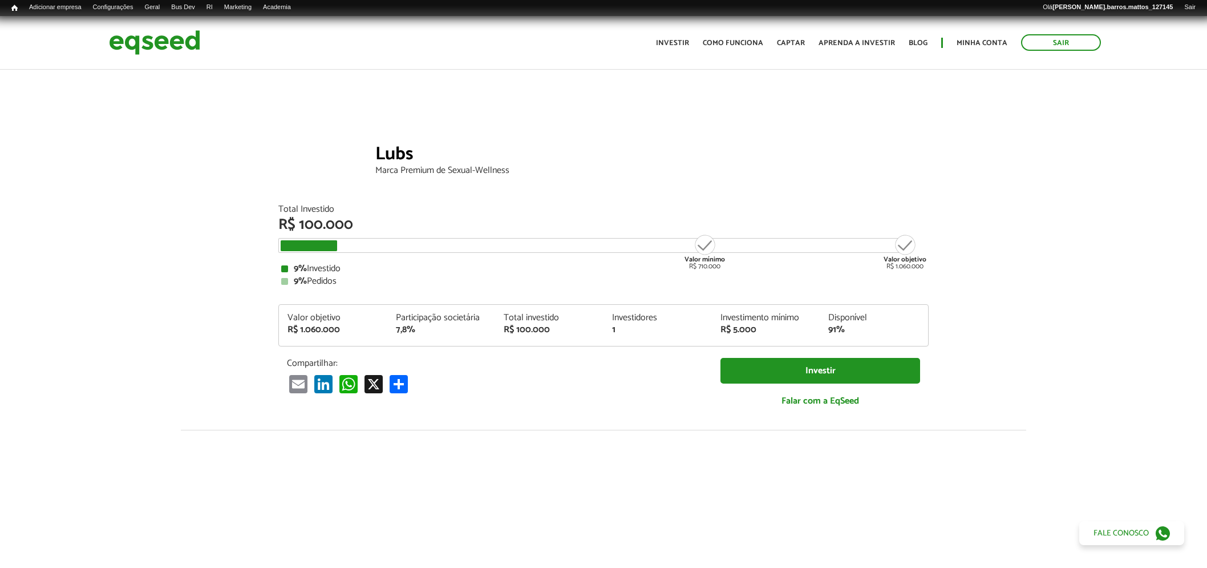  I want to click on a: Email, so click(298, 383).